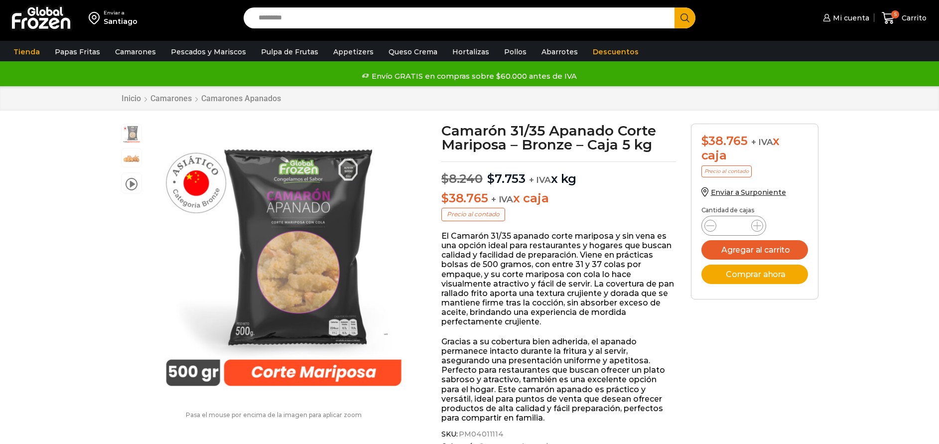 The height and width of the screenshot is (444, 939). Describe the element at coordinates (274, 415) in the screenshot. I see `p: Pasa el mouse por encima de la imagen para aplicar zoom` at that location.